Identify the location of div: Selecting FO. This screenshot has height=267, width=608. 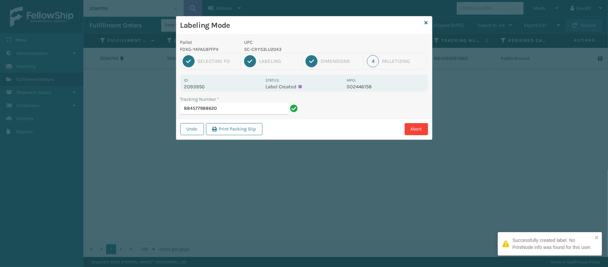
(218, 61).